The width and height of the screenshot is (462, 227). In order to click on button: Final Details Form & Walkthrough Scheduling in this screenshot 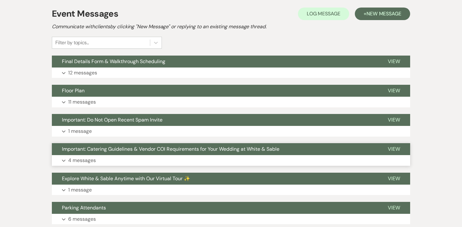, I will do `click(215, 62)`.